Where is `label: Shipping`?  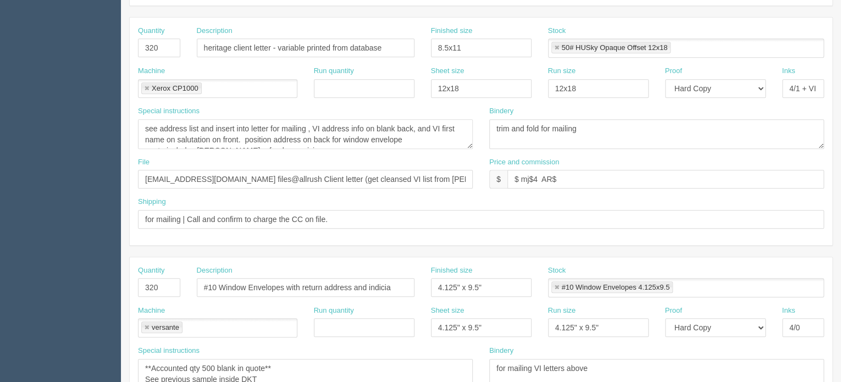
label: Shipping is located at coordinates (152, 202).